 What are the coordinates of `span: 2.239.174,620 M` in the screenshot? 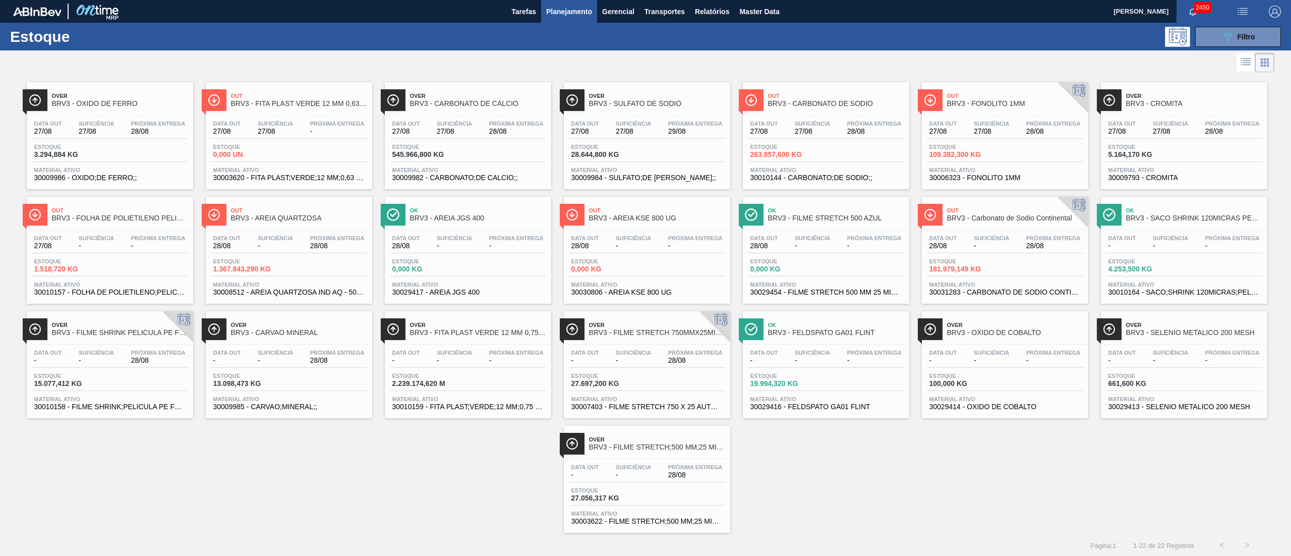 It's located at (428, 383).